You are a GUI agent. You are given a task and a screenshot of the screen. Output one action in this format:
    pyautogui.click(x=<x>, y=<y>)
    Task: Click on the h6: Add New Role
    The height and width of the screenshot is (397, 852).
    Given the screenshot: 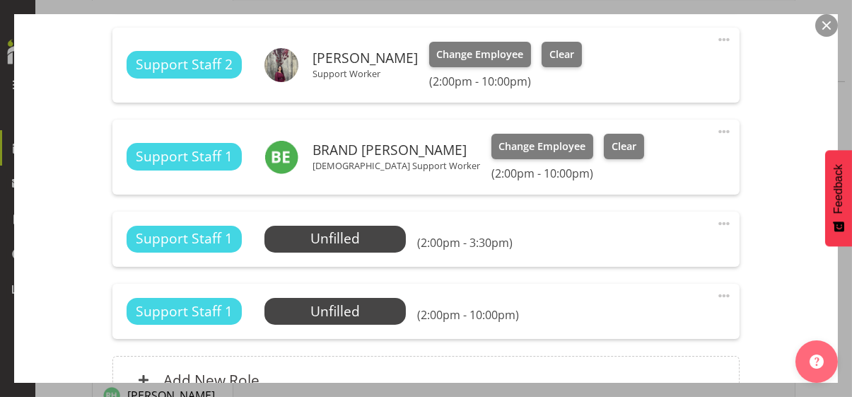 What is the action you would take?
    pyautogui.click(x=211, y=380)
    